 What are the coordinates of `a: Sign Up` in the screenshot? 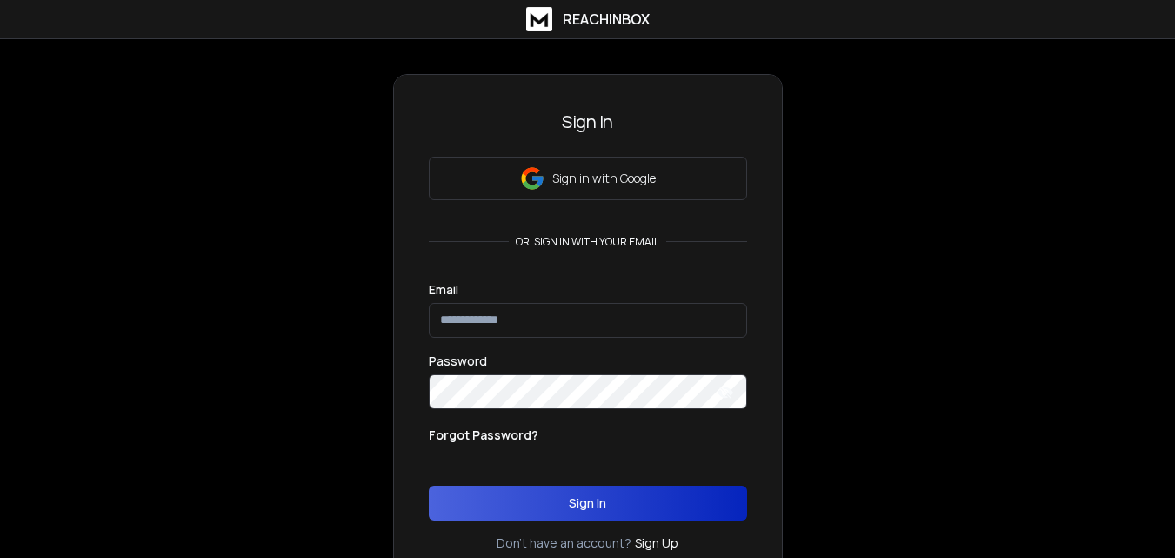 It's located at (657, 543).